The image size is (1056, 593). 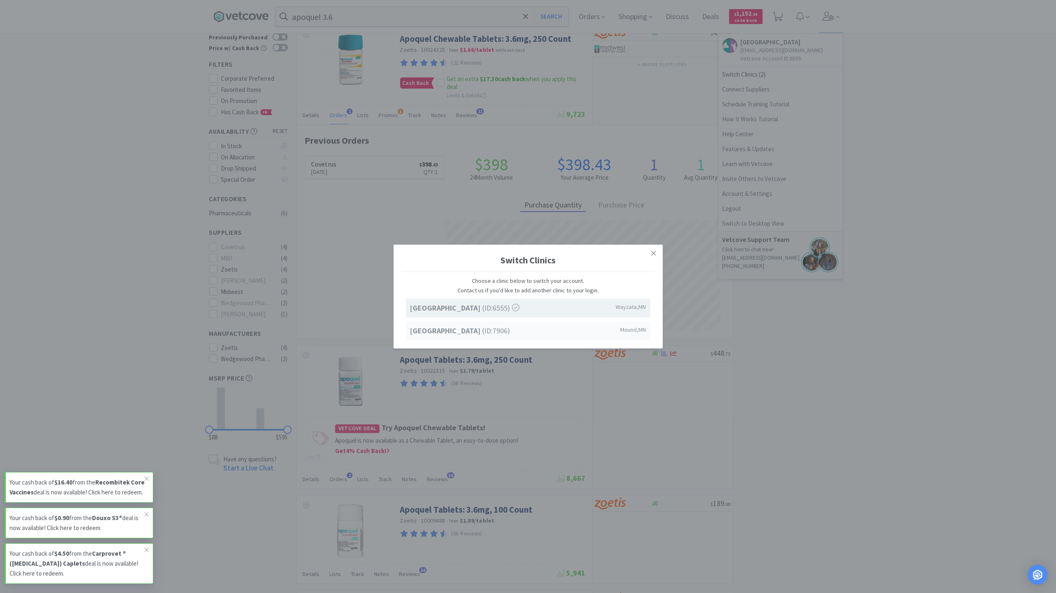 What do you see at coordinates (460, 331) in the screenshot?
I see `span: (ID: 7906 )` at bounding box center [460, 331].